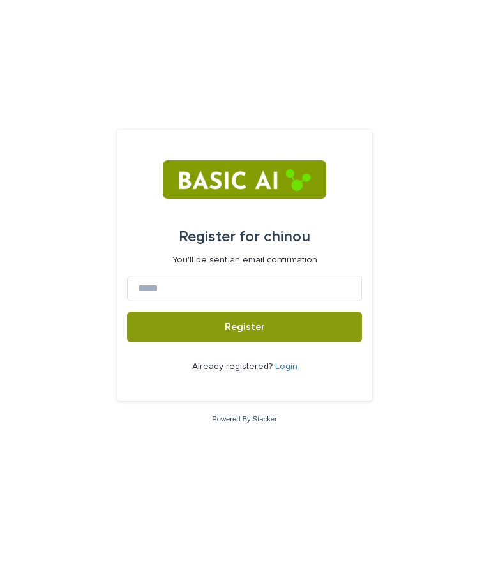 Image resolution: width=489 pixels, height=567 pixels. I want to click on span: Register, so click(245, 327).